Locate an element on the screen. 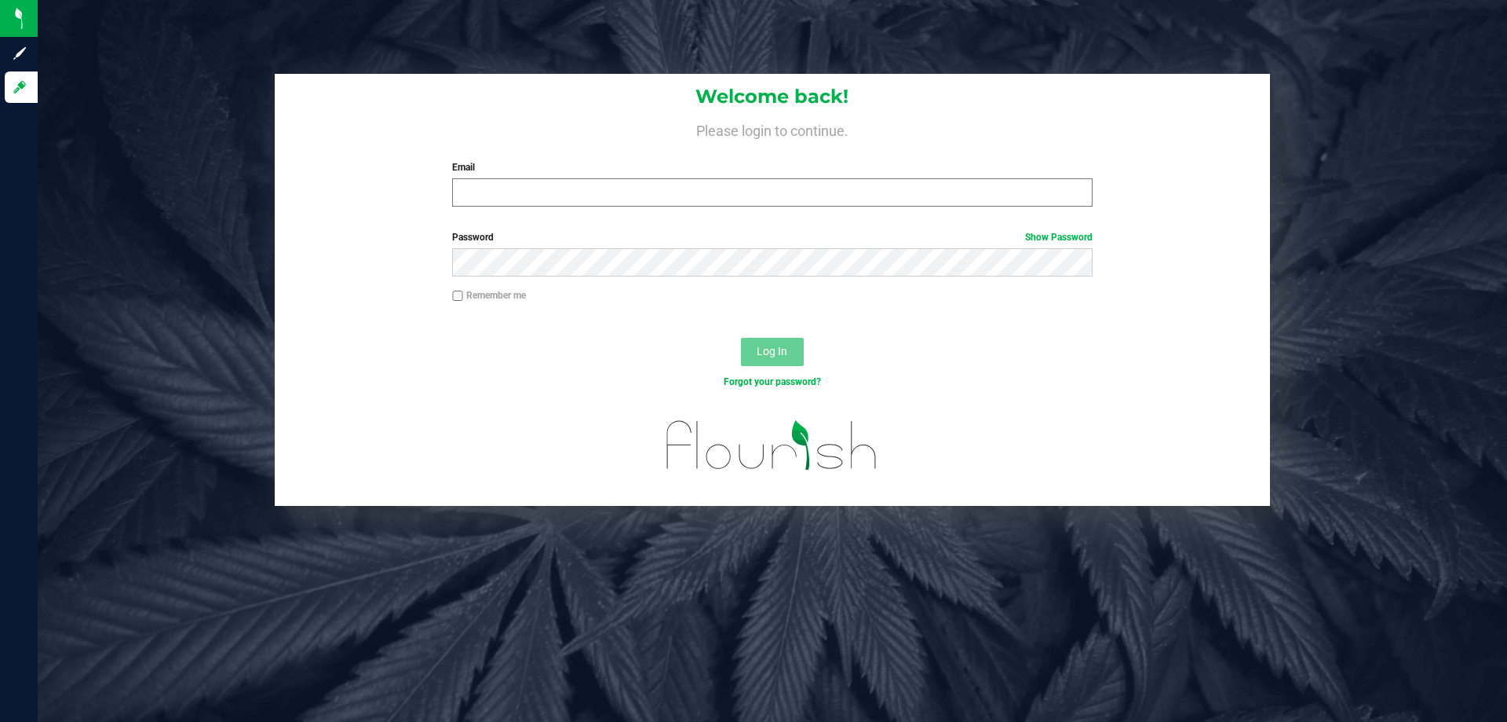  button: Log In is located at coordinates (773, 352).